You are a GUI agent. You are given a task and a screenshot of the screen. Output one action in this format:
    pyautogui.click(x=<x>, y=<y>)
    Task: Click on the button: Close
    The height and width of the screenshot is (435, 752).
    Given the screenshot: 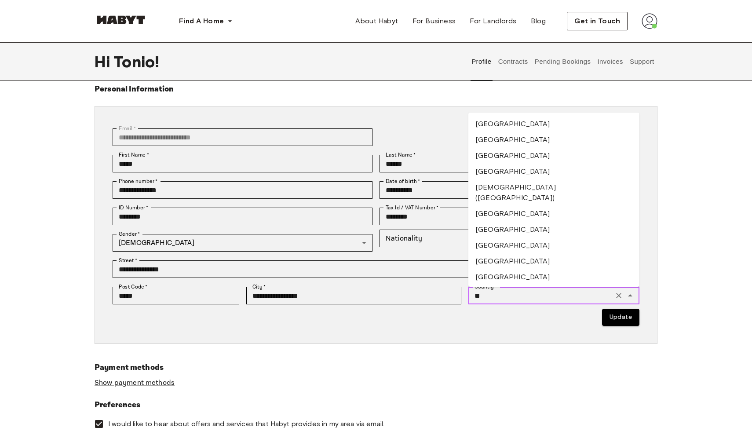 What is the action you would take?
    pyautogui.click(x=631, y=296)
    